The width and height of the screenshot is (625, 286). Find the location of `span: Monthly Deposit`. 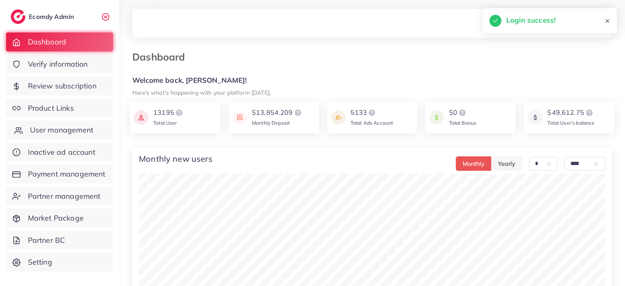

span: Monthly Deposit is located at coordinates (271, 122).